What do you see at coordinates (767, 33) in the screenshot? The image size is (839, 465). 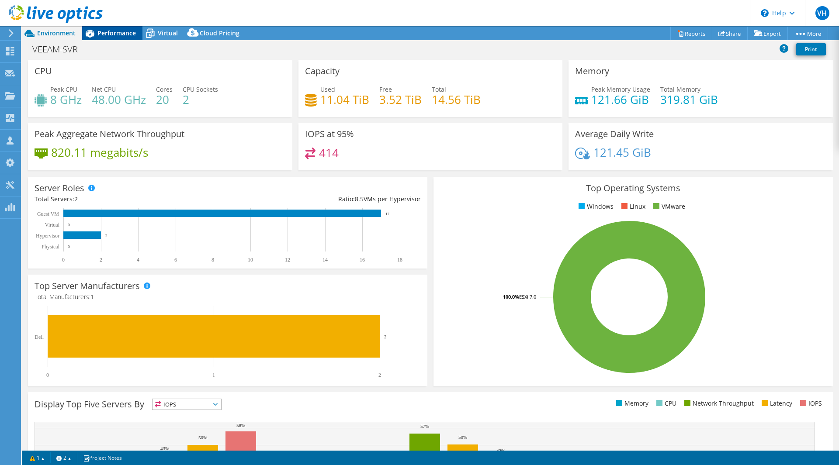 I see `a: Export` at bounding box center [767, 33].